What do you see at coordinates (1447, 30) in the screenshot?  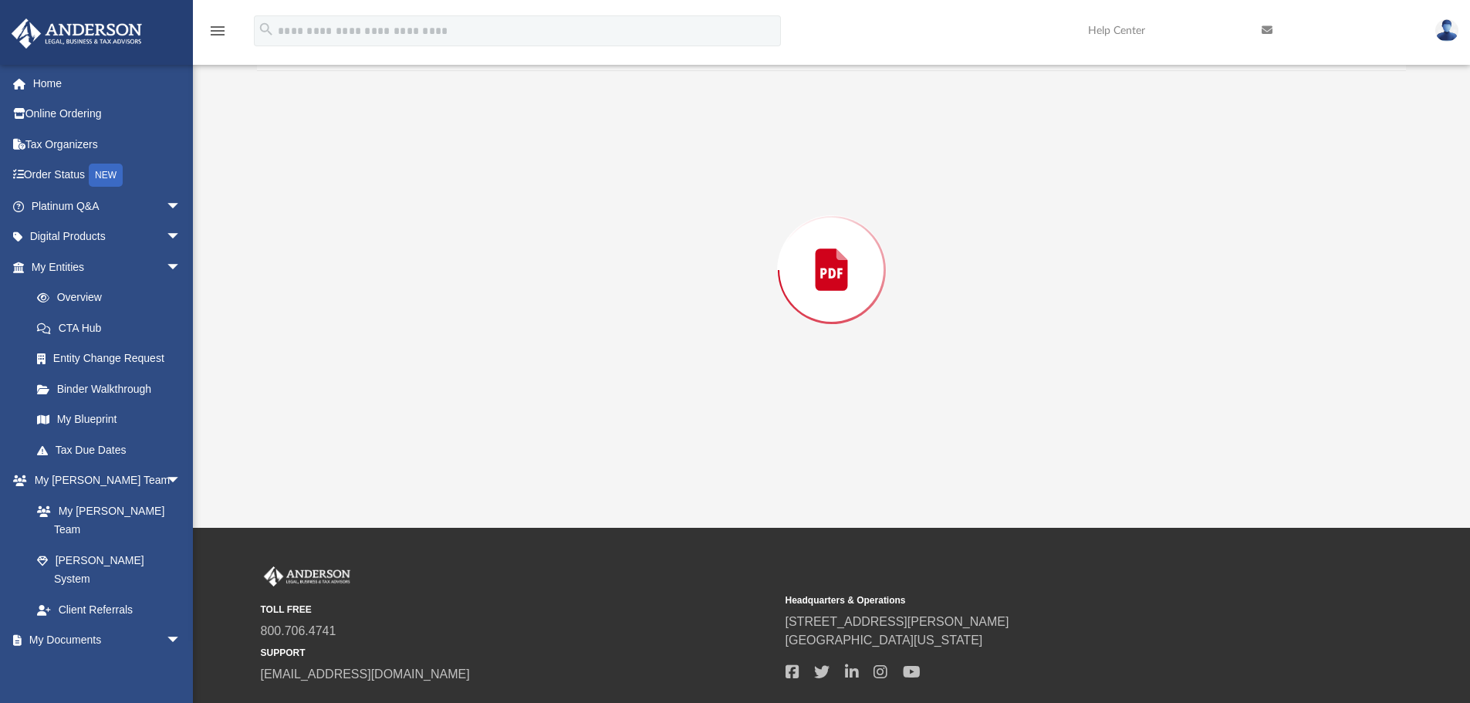 I see `img: User Pic` at bounding box center [1447, 30].